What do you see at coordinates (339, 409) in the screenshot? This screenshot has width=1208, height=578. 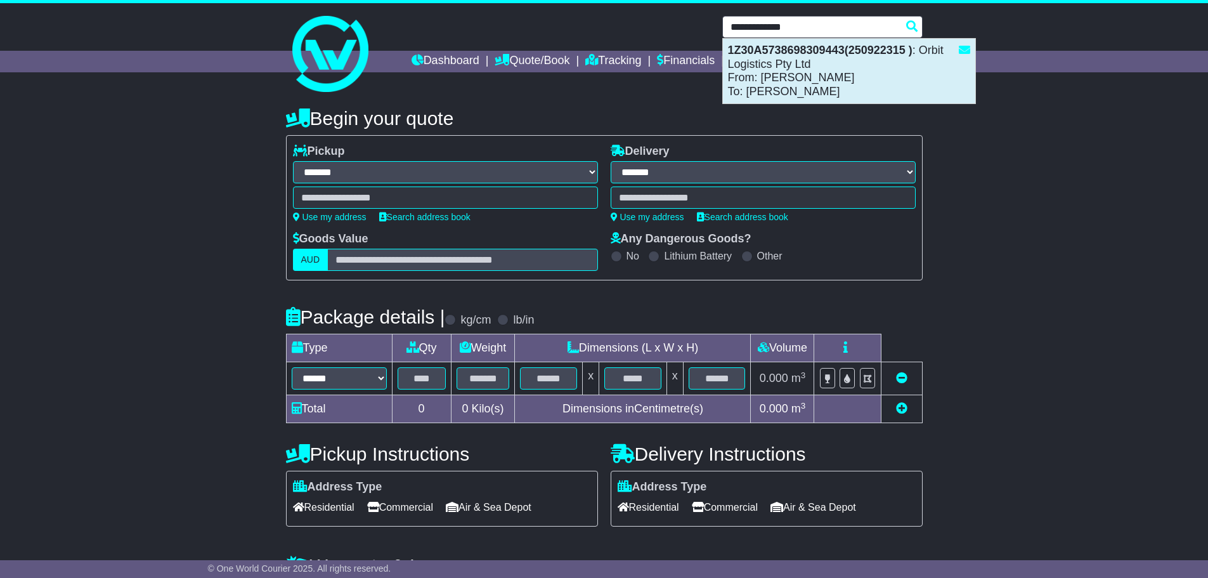 I see `td: Total` at bounding box center [339, 409].